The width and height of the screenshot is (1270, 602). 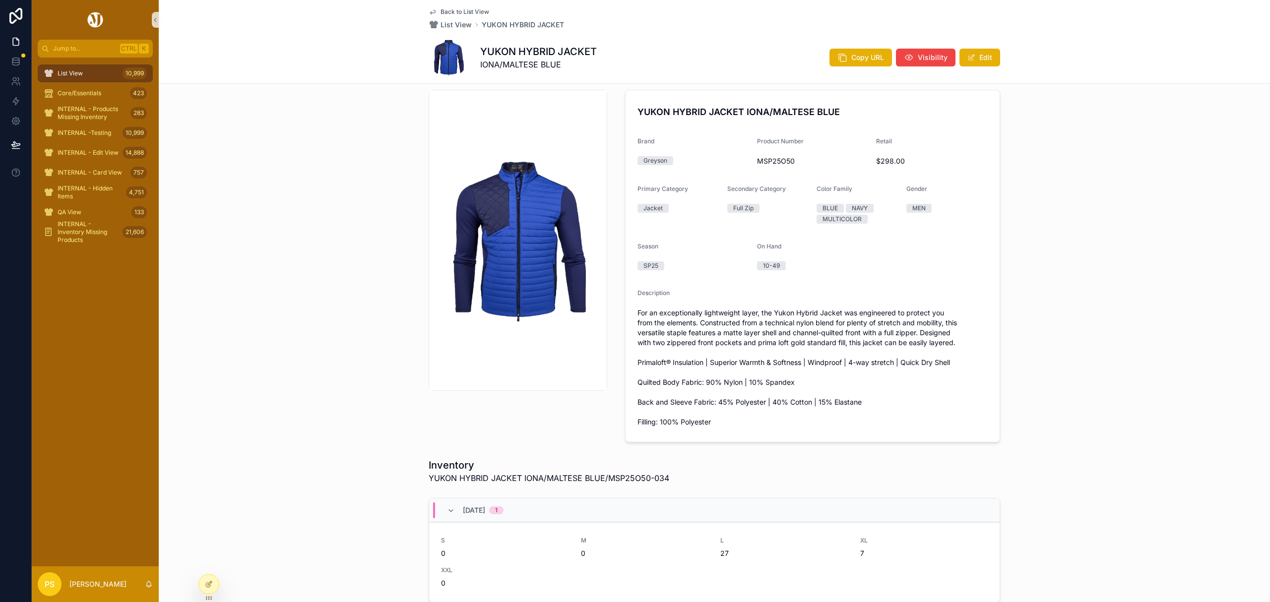 I want to click on span: S, so click(x=505, y=541).